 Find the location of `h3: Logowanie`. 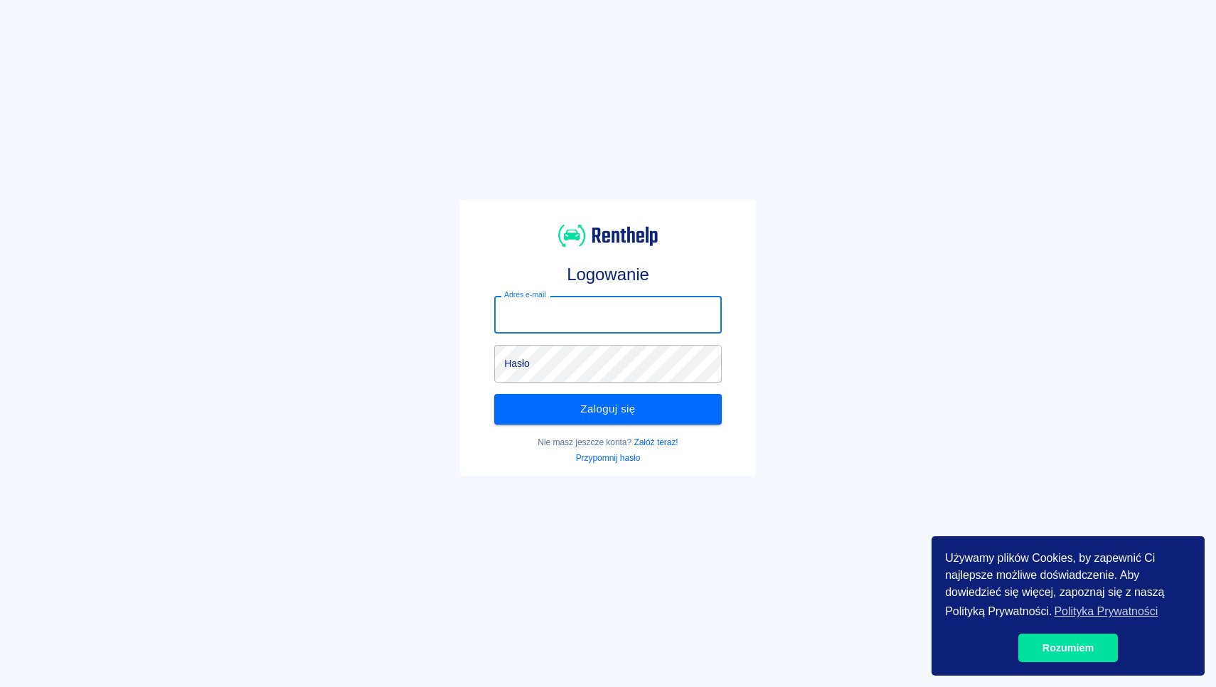

h3: Logowanie is located at coordinates (608, 274).